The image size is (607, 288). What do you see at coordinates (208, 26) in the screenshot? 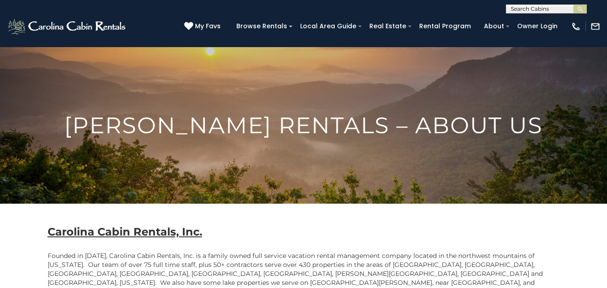
I see `span: My Favs` at bounding box center [208, 26].